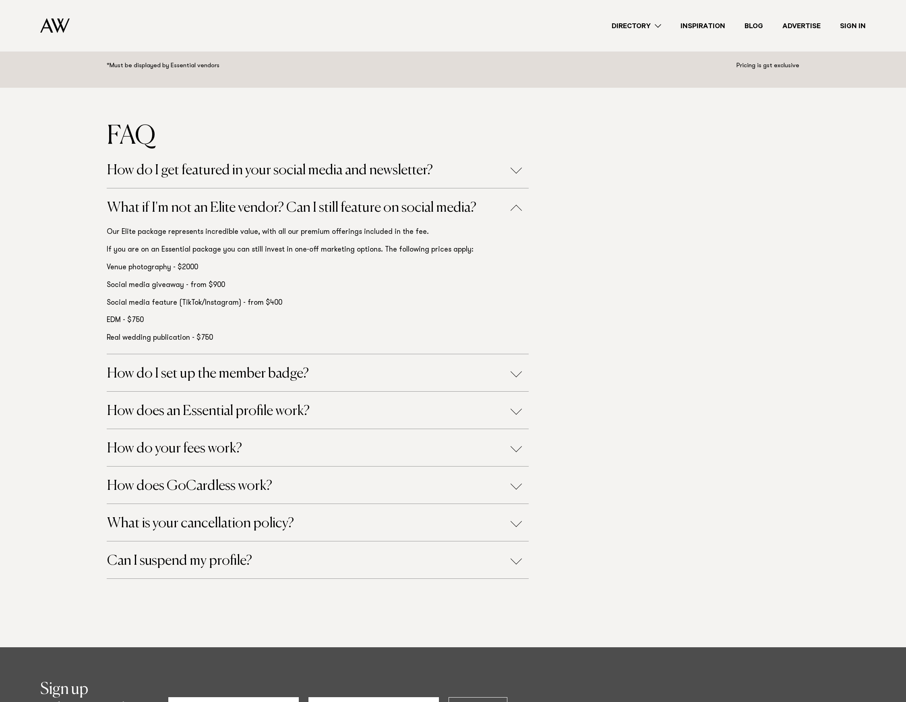 The image size is (906, 702). I want to click on small: *Must be displayed by Essential vendors, so click(163, 66).